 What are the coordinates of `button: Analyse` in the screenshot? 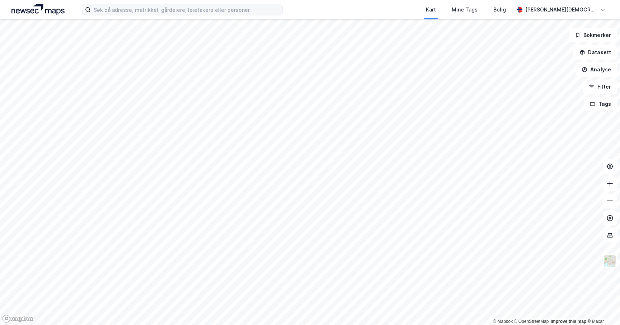 It's located at (596, 70).